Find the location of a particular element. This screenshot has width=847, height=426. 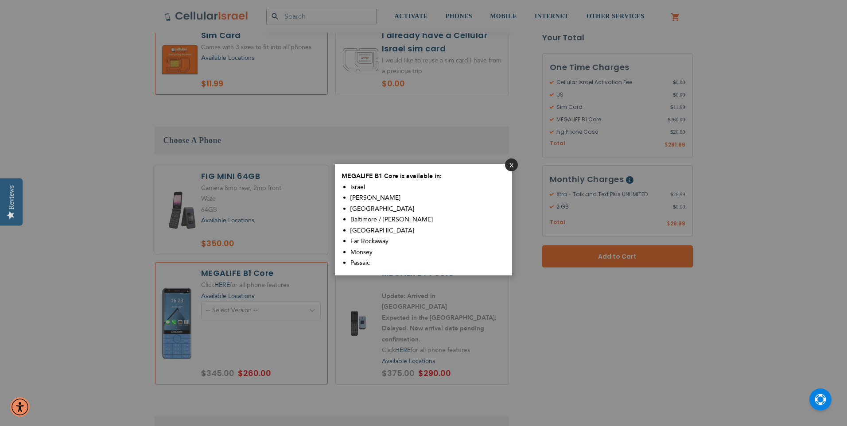

div: Accessibility Menu is located at coordinates (20, 407).